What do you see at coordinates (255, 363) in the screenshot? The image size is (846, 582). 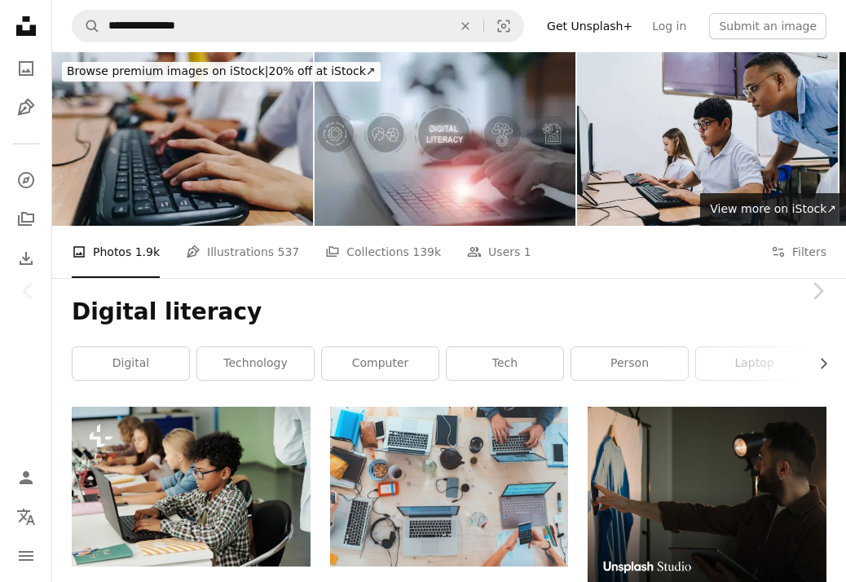 I see `a: technology` at bounding box center [255, 363].